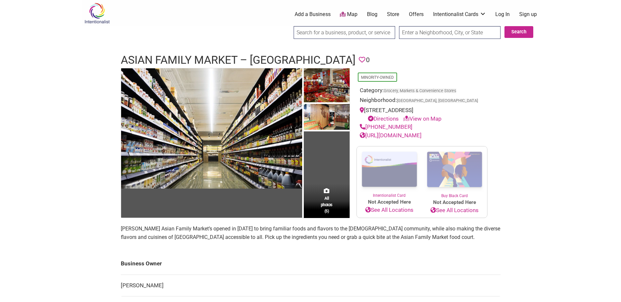  What do you see at coordinates (377, 78) in the screenshot?
I see `a: Minority-Owned` at bounding box center [377, 78].